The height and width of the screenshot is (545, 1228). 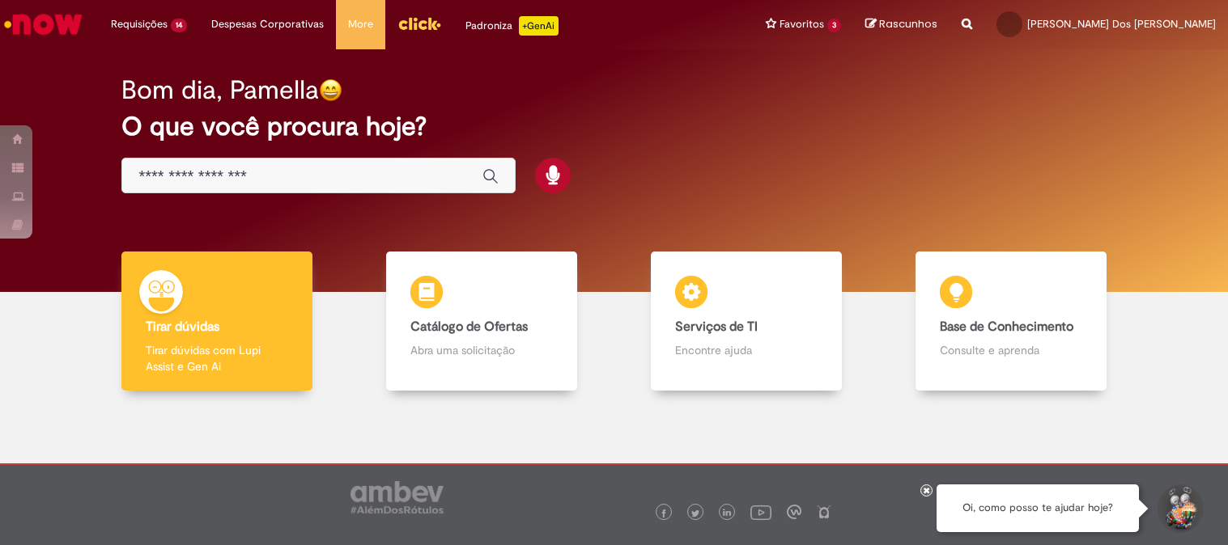 I want to click on h2: Bom dia, Pamella, so click(x=220, y=90).